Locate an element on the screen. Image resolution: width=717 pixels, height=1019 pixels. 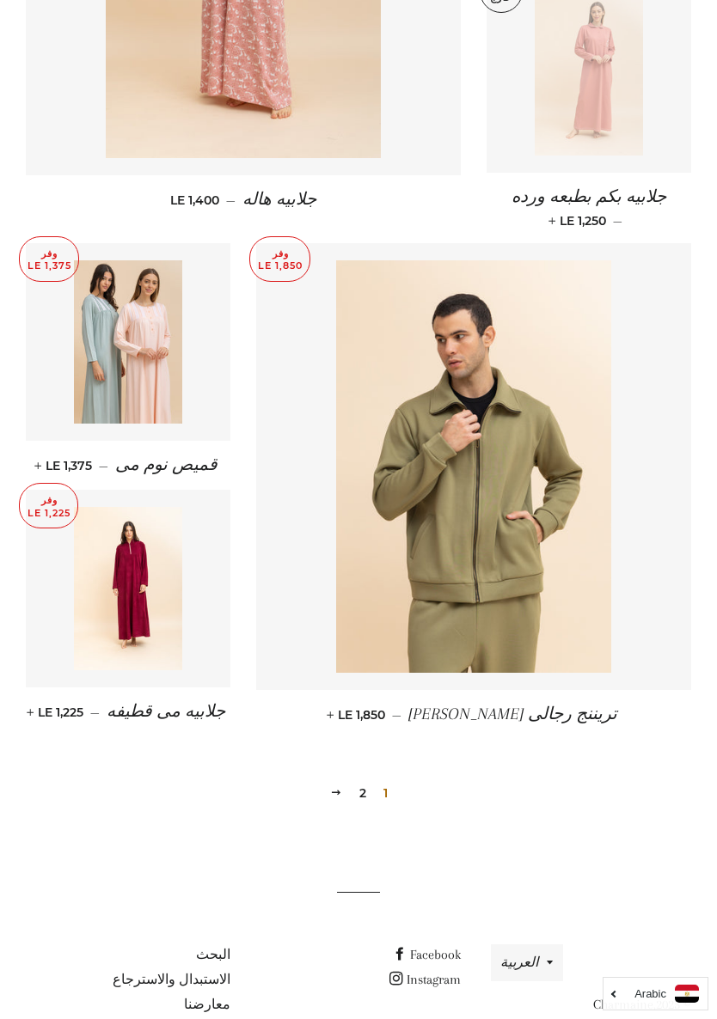
span: جلابيه هاله is located at coordinates (279, 199).